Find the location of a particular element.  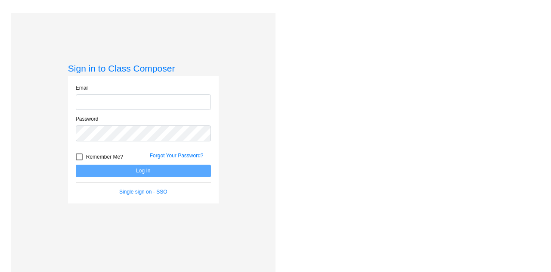

h3: Sign in to Class Composer is located at coordinates (143, 68).